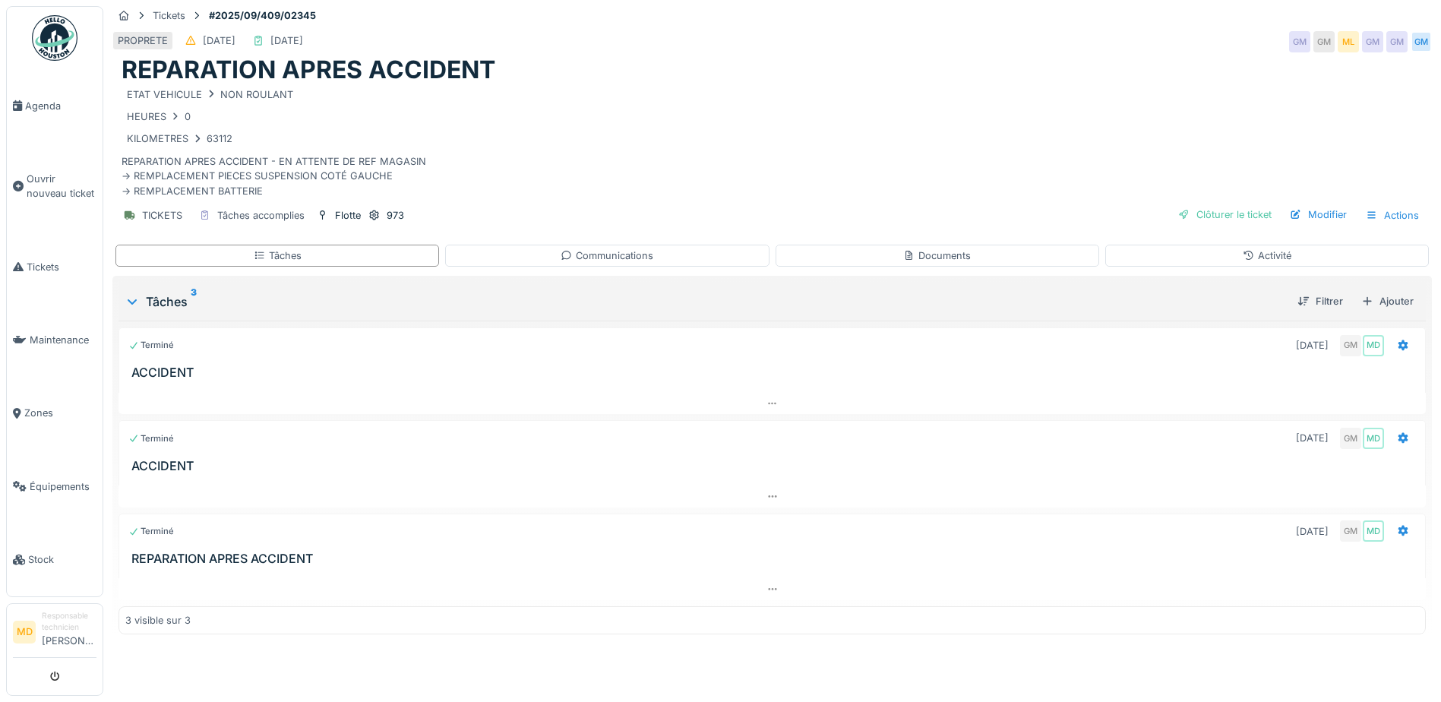 The height and width of the screenshot is (702, 1441). Describe the element at coordinates (1320, 301) in the screenshot. I see `div: Filtrer` at that location.